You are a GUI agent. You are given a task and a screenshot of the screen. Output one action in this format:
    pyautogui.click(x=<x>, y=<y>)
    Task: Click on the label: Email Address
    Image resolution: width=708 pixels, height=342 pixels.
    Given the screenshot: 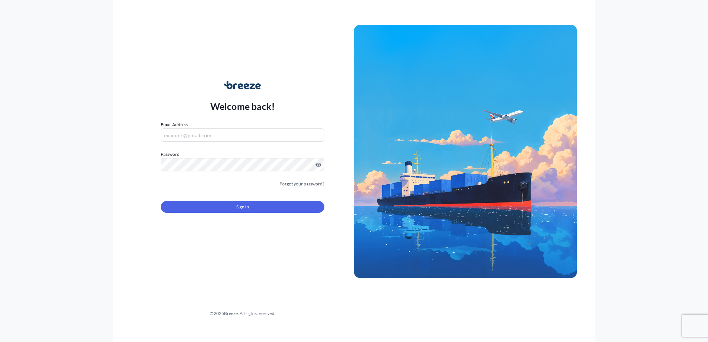 What is the action you would take?
    pyautogui.click(x=174, y=125)
    